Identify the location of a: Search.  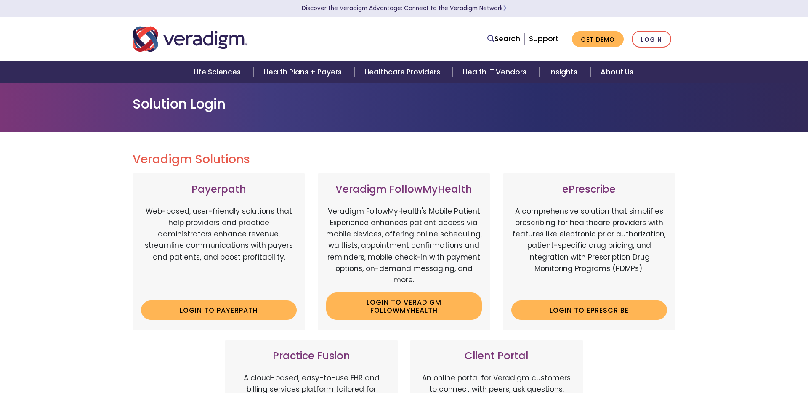
(504, 39).